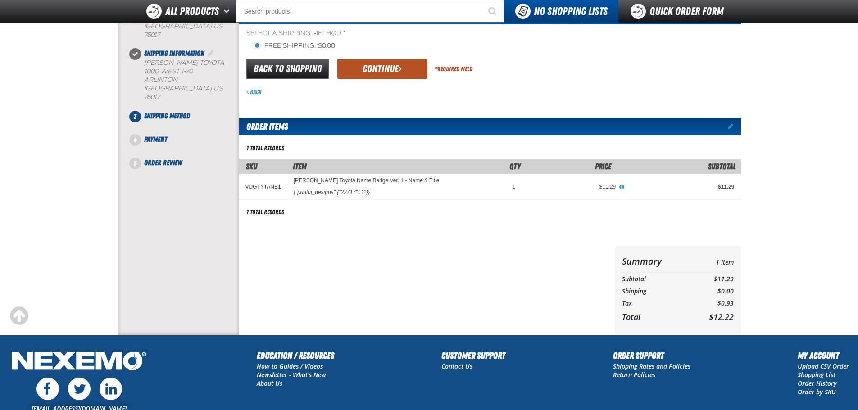 The width and height of the screenshot is (858, 410). Describe the element at coordinates (382, 69) in the screenshot. I see `button: Continue` at that location.